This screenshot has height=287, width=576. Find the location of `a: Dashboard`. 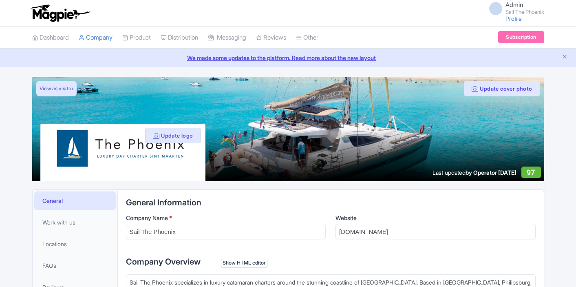

a: Dashboard is located at coordinates (51, 38).